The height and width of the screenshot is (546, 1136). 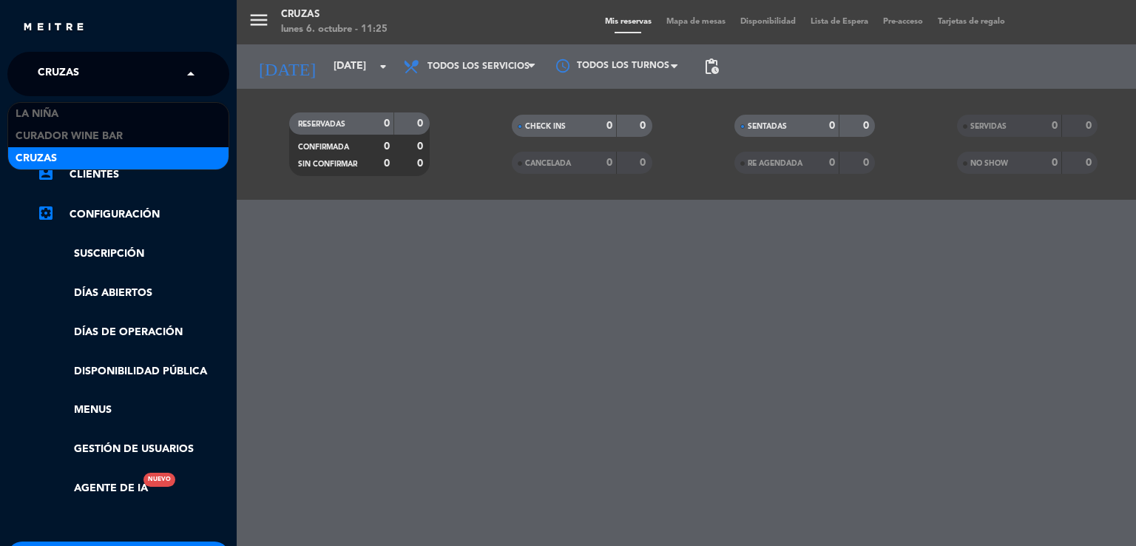 What do you see at coordinates (133, 254) in the screenshot?
I see `a: Suscripción` at bounding box center [133, 254].